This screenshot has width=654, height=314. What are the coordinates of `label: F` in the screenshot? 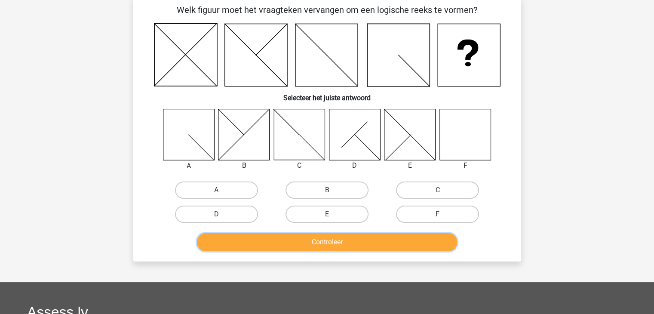 It's located at (437, 214).